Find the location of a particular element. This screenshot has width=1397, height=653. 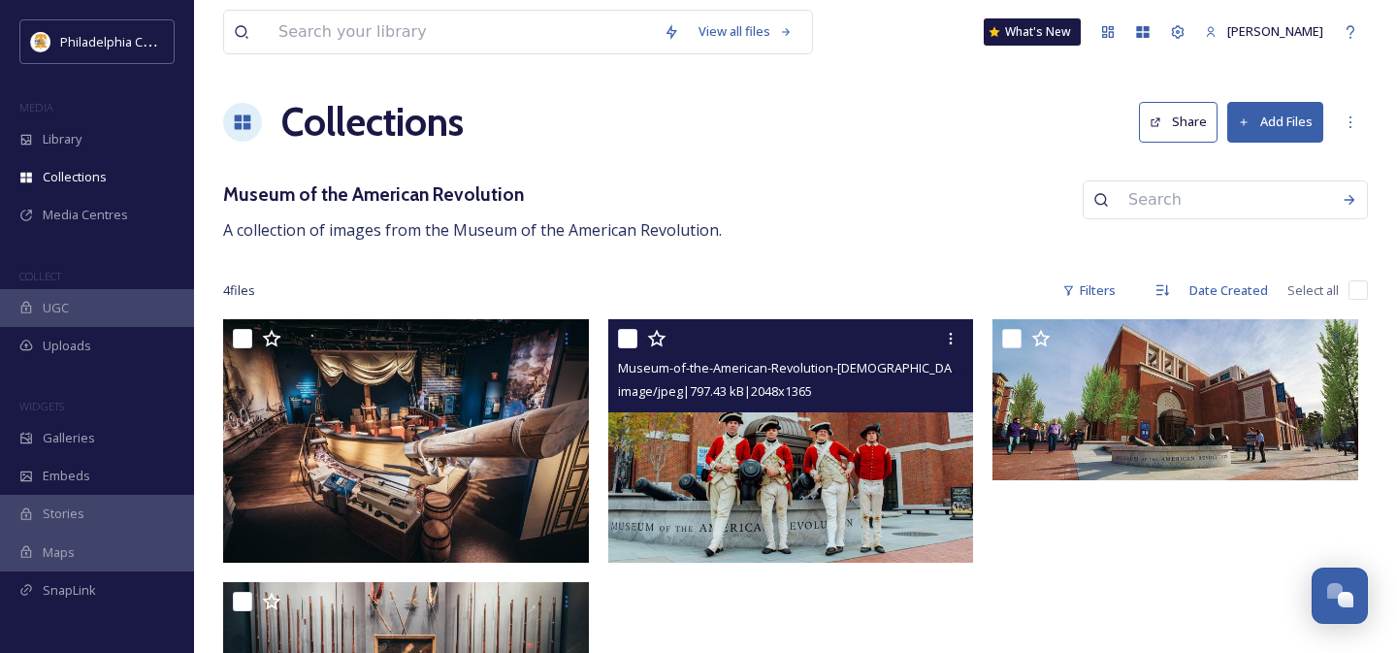

span: MEDIA is located at coordinates (36, 107).